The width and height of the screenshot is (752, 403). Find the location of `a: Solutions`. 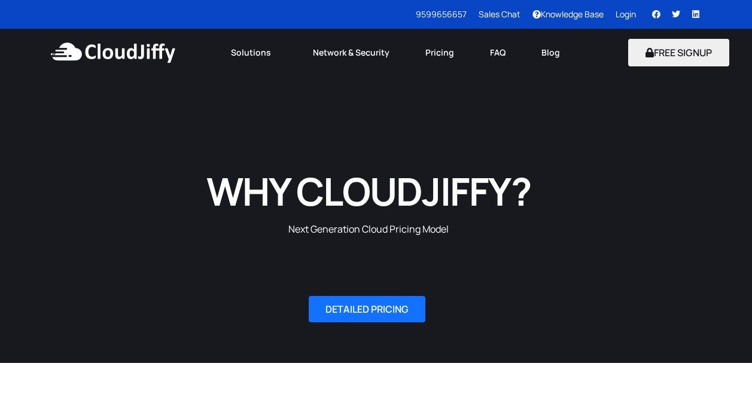

a: Solutions is located at coordinates (254, 53).